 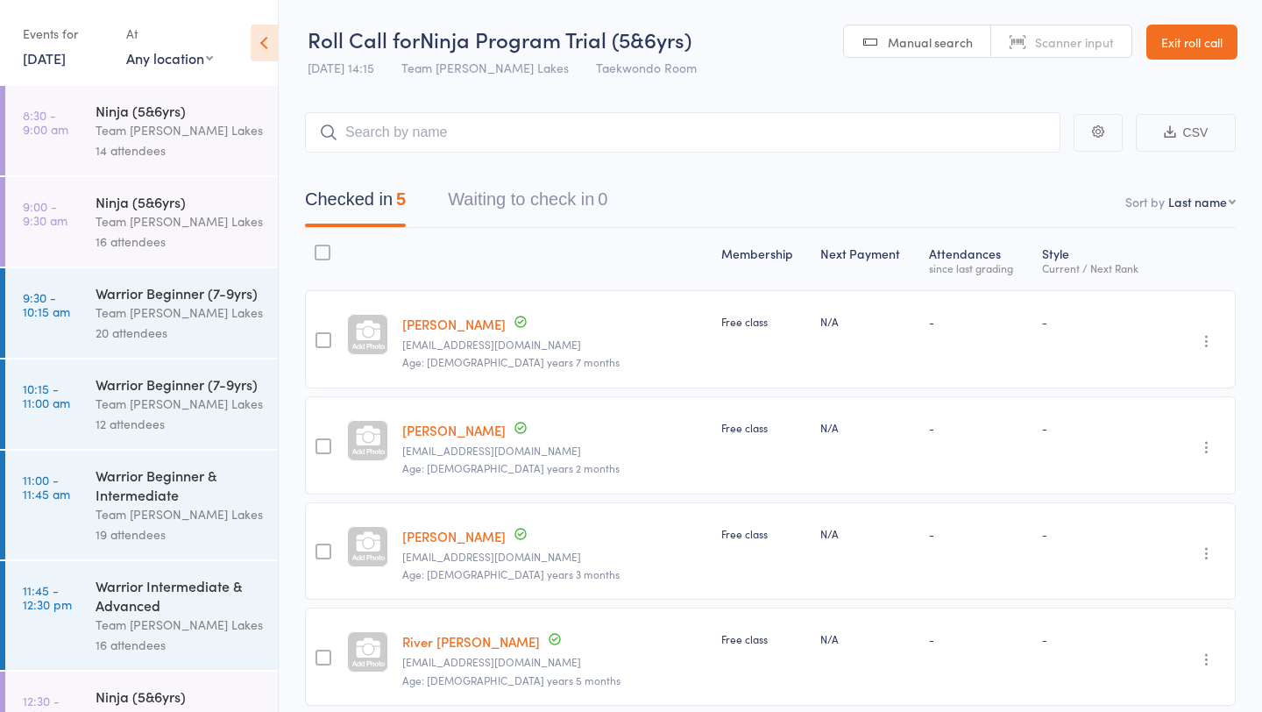 What do you see at coordinates (179, 595) in the screenshot?
I see `div: Warrior Intermediate & Advanced` at bounding box center [179, 595].